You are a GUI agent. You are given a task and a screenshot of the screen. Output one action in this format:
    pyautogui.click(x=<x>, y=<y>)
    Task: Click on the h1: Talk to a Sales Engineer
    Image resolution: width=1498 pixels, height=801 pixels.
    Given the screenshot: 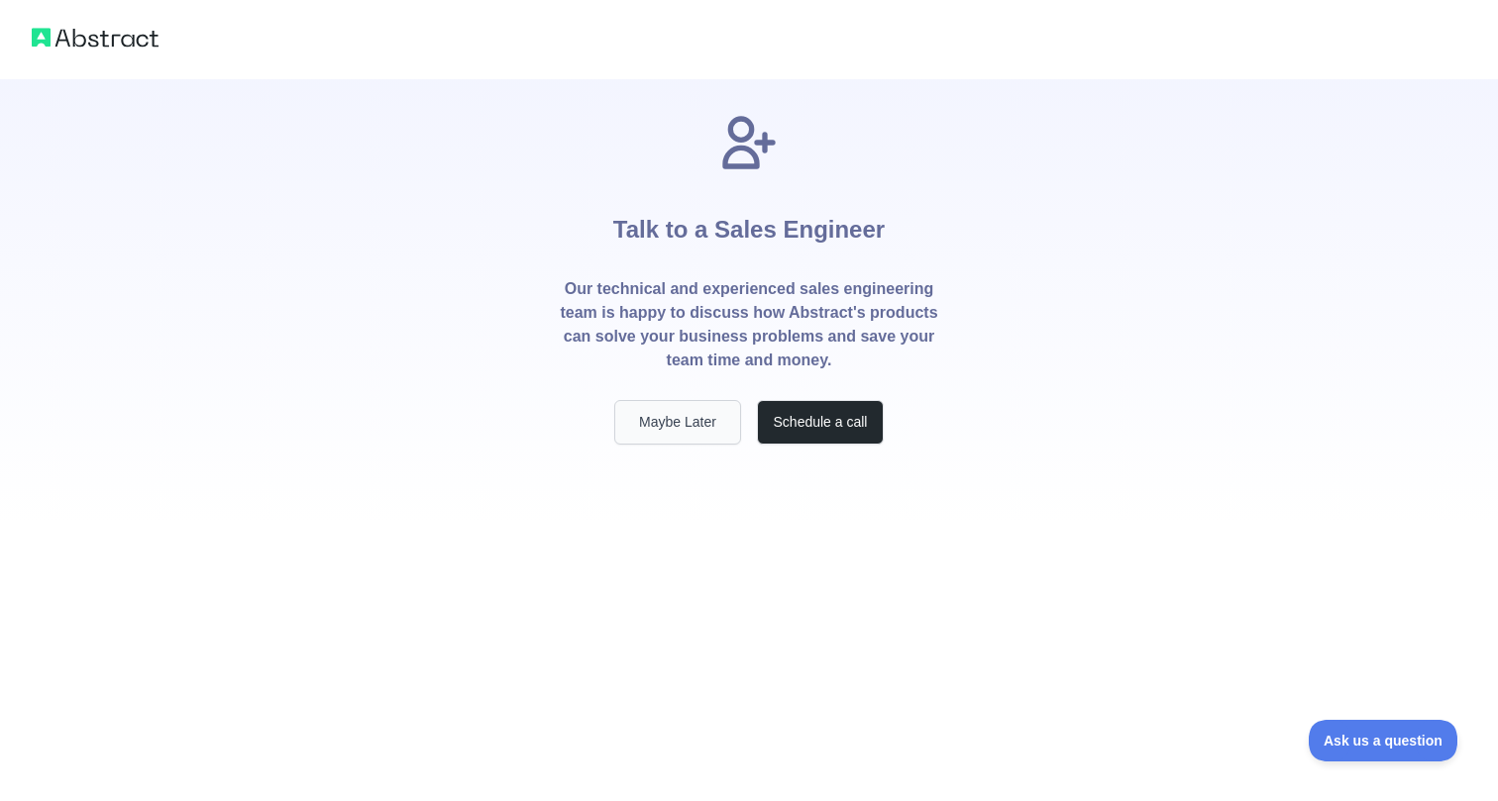 What is the action you would take?
    pyautogui.click(x=749, y=226)
    